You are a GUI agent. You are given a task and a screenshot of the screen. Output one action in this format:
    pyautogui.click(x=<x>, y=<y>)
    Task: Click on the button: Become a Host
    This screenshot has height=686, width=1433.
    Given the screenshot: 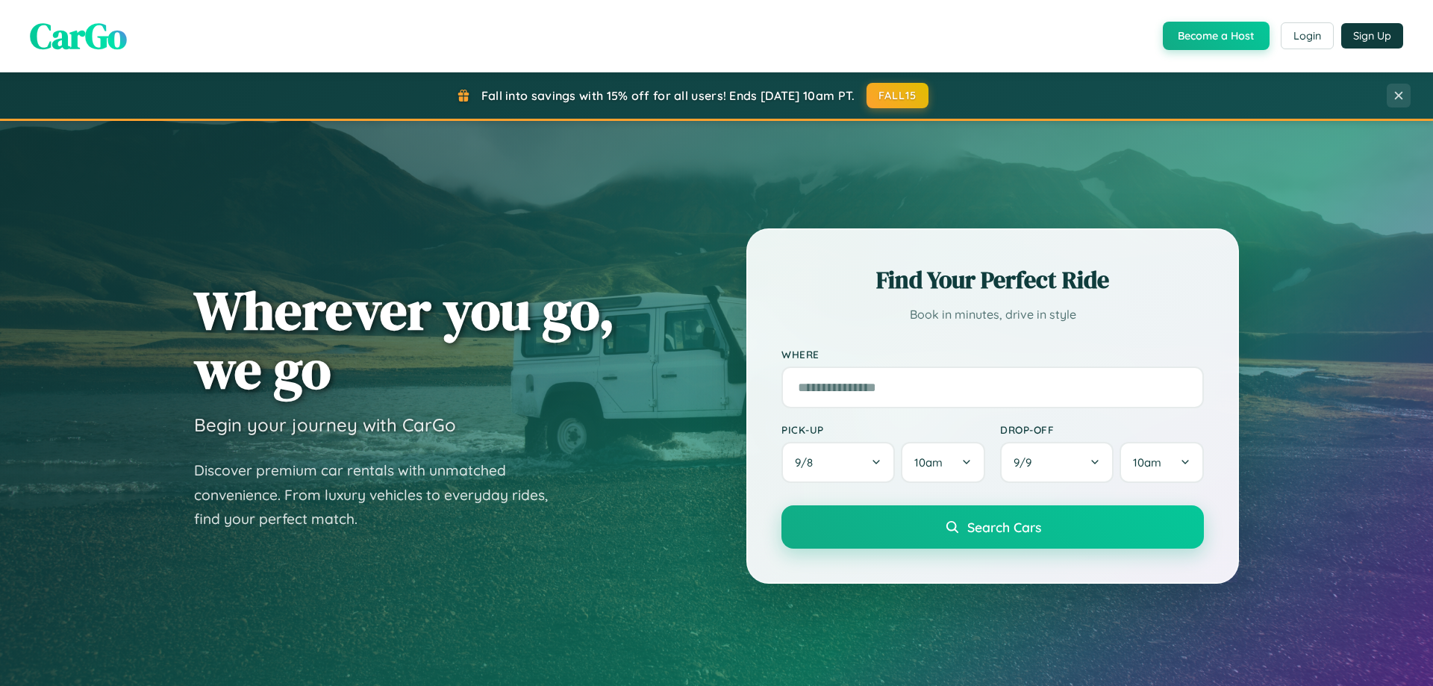 What is the action you would take?
    pyautogui.click(x=1216, y=36)
    